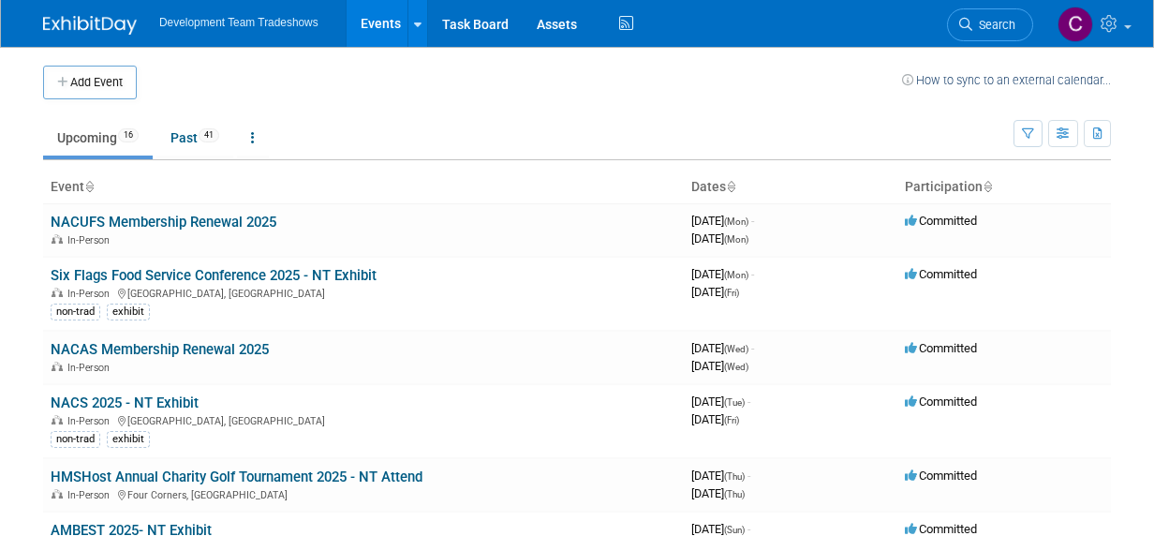  Describe the element at coordinates (125, 403) in the screenshot. I see `a: NACS 2025 - NT Exhibit` at that location.